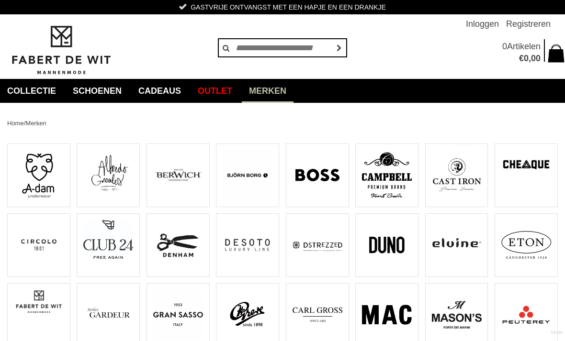  What do you see at coordinates (108, 175) in the screenshot?
I see `a: Alfredo Gonzales` at bounding box center [108, 175].